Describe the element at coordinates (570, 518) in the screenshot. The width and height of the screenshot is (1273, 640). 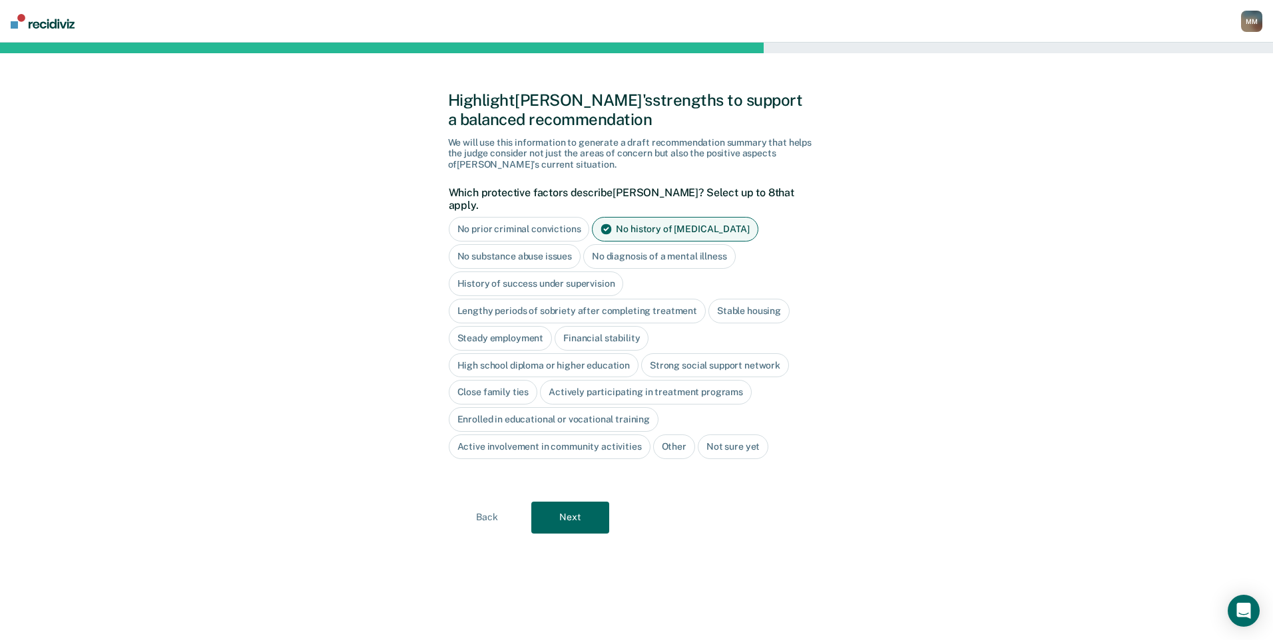
I see `button: Next` at that location.